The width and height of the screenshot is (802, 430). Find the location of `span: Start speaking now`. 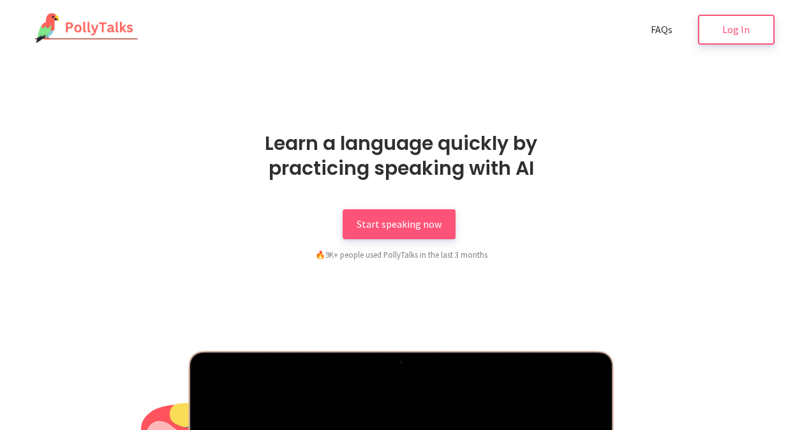

span: Start speaking now is located at coordinates (399, 224).